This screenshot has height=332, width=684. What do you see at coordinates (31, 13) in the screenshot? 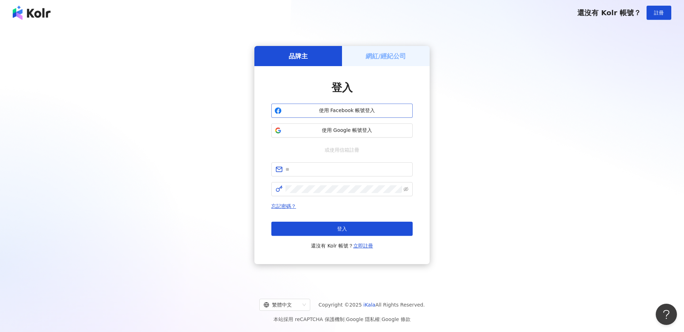
I see `img: logo` at bounding box center [31, 13].